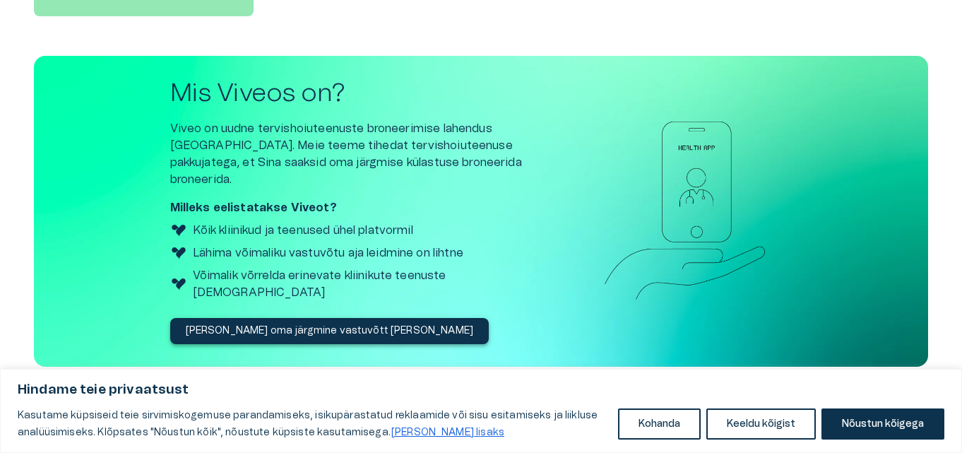 Image resolution: width=962 pixels, height=453 pixels. What do you see at coordinates (883, 424) in the screenshot?
I see `font: Nõustun kõigega` at bounding box center [883, 424].